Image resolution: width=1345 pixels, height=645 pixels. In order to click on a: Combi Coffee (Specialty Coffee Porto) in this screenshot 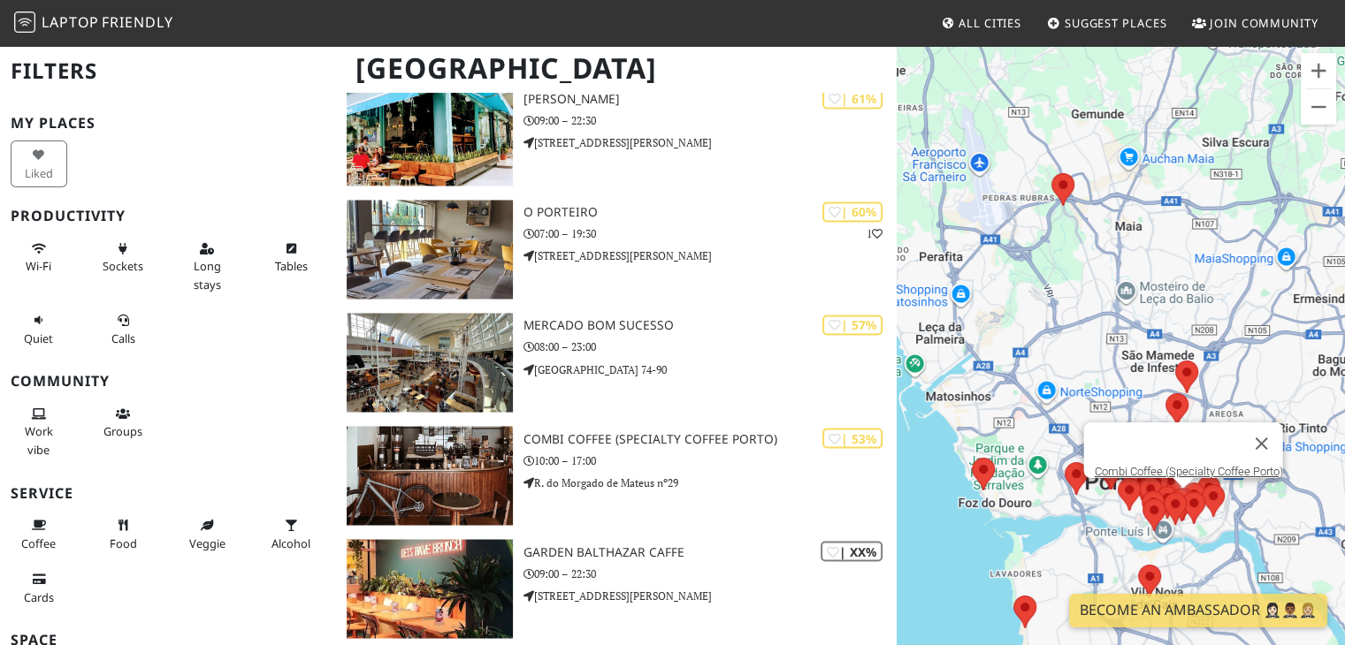, I will do `click(1187, 471)`.